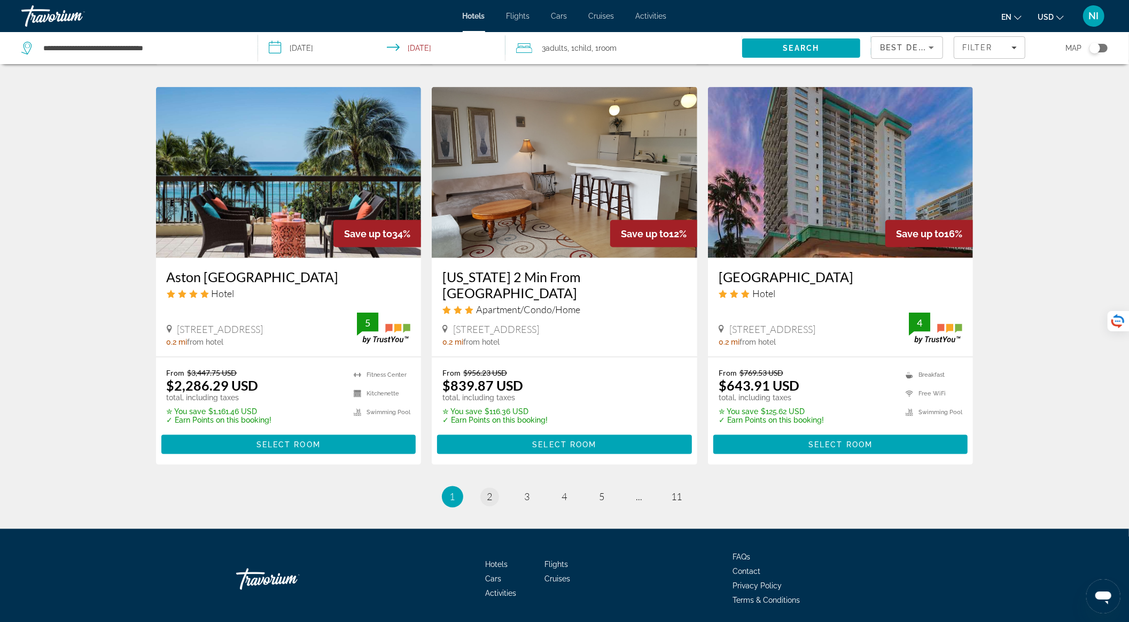 Image resolution: width=1129 pixels, height=622 pixels. What do you see at coordinates (624, 48) in the screenshot?
I see `button: Travelers: 3 adults, 1 child` at bounding box center [624, 48].